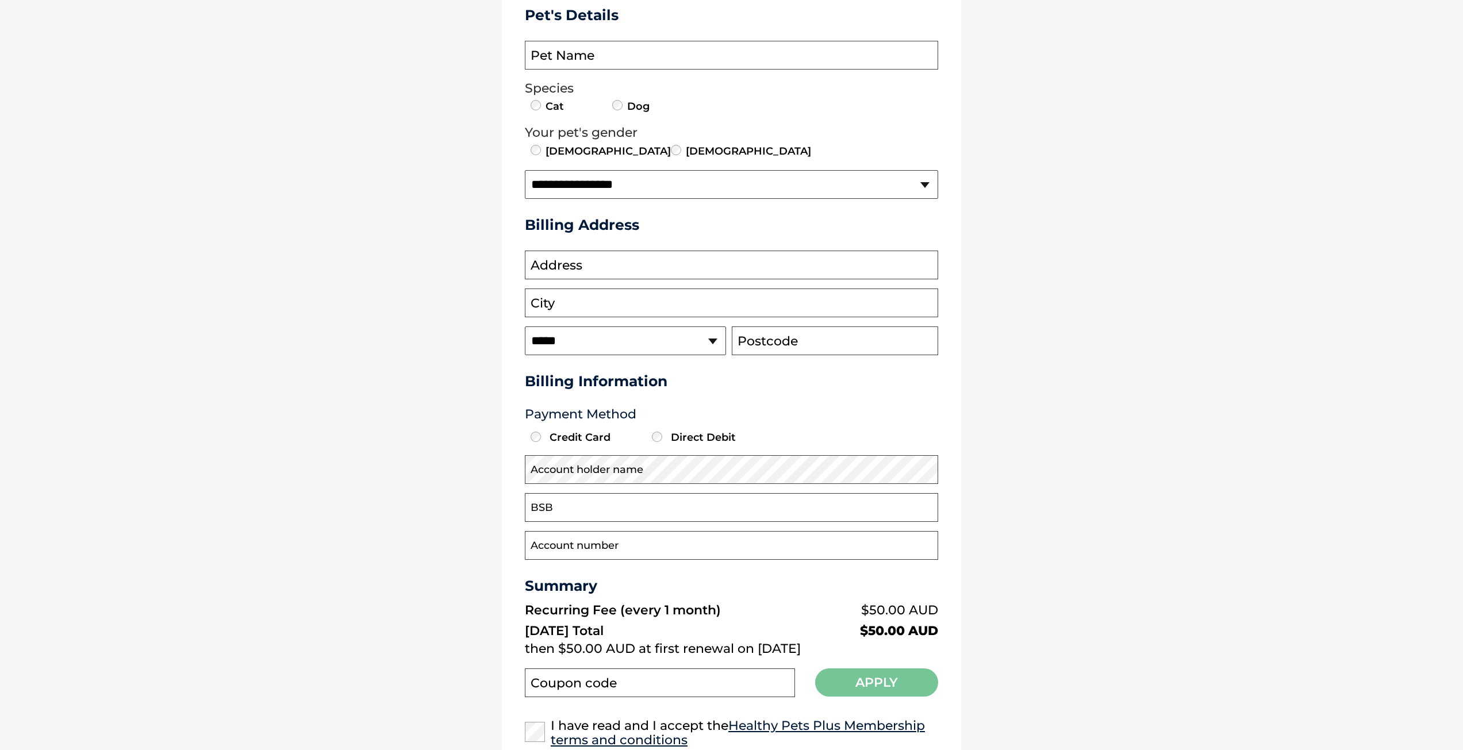 Image resolution: width=1463 pixels, height=750 pixels. I want to click on label: Credit Card, so click(587, 437).